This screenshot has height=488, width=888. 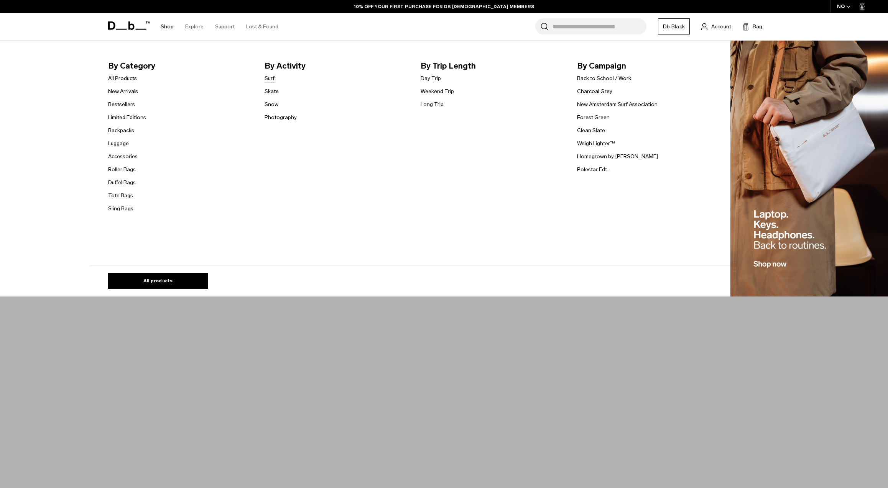 What do you see at coordinates (219, 26) in the screenshot?
I see `nav: Main Navigation` at bounding box center [219, 26].